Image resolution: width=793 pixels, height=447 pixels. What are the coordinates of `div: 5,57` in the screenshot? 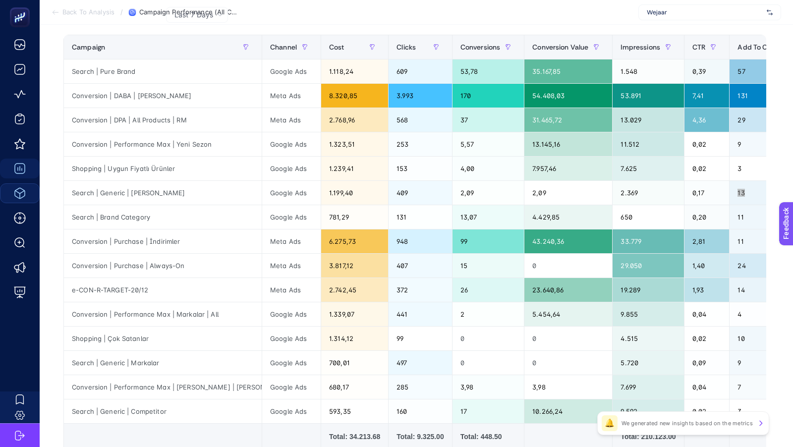 It's located at (488, 144).